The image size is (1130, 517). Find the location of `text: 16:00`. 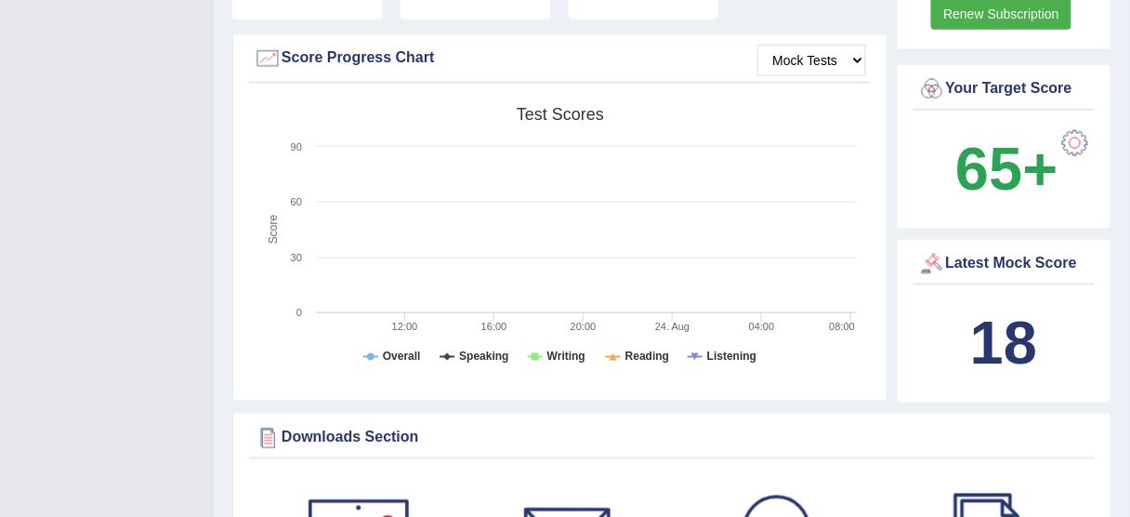

text: 16:00 is located at coordinates (494, 326).